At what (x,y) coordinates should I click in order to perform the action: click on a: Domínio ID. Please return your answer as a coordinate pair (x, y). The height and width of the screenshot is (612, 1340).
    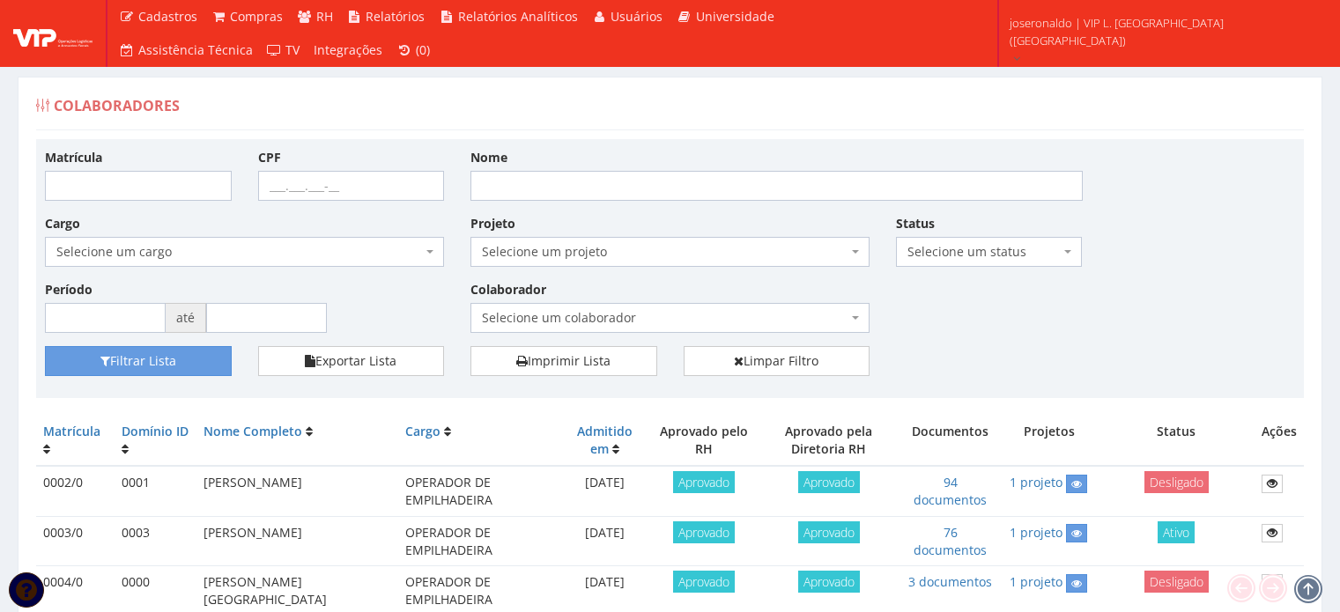
    Looking at the image, I should click on (155, 431).